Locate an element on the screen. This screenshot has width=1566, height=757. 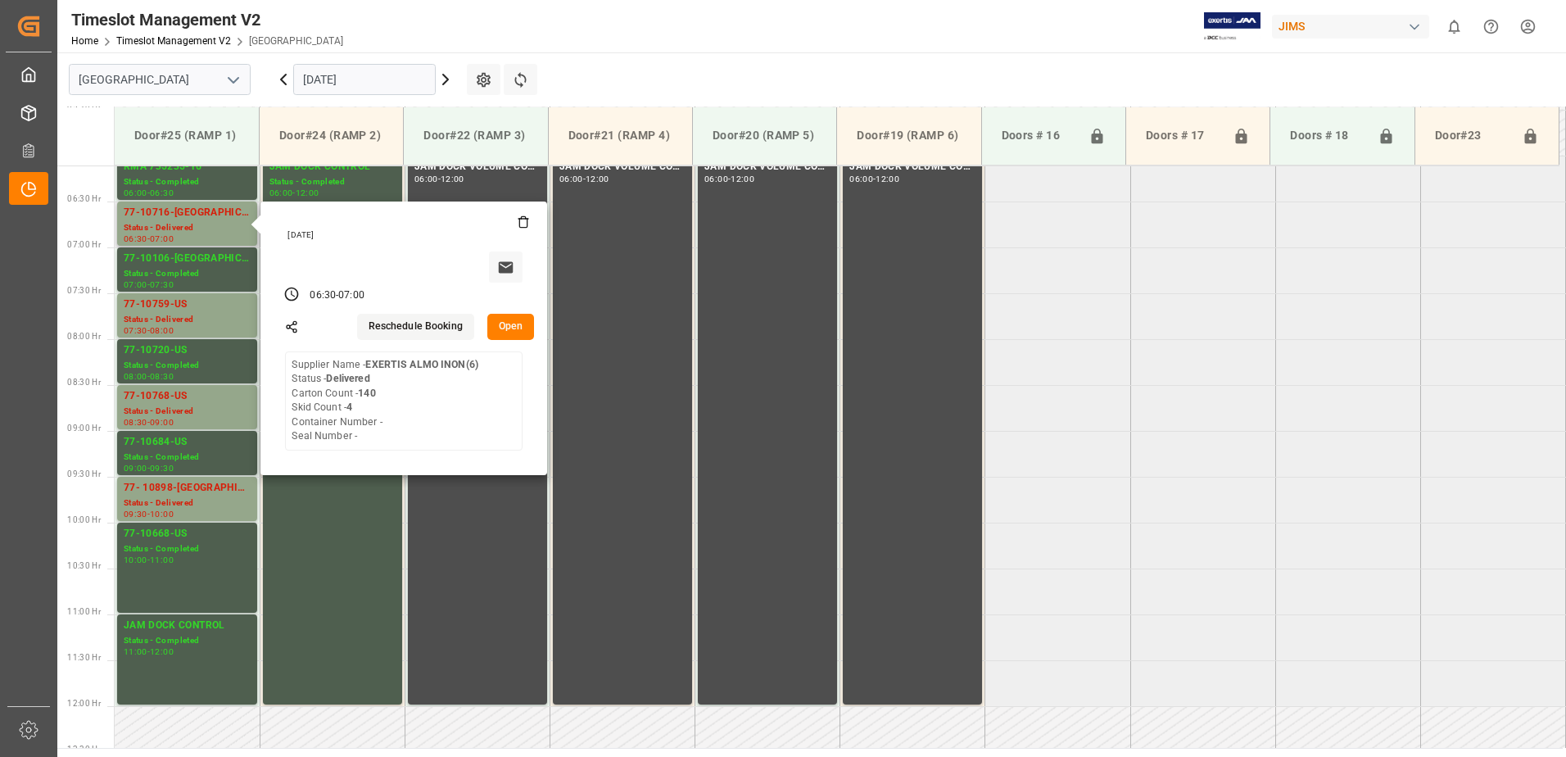
div: JAM DOCK CONTROL is located at coordinates (187, 626).